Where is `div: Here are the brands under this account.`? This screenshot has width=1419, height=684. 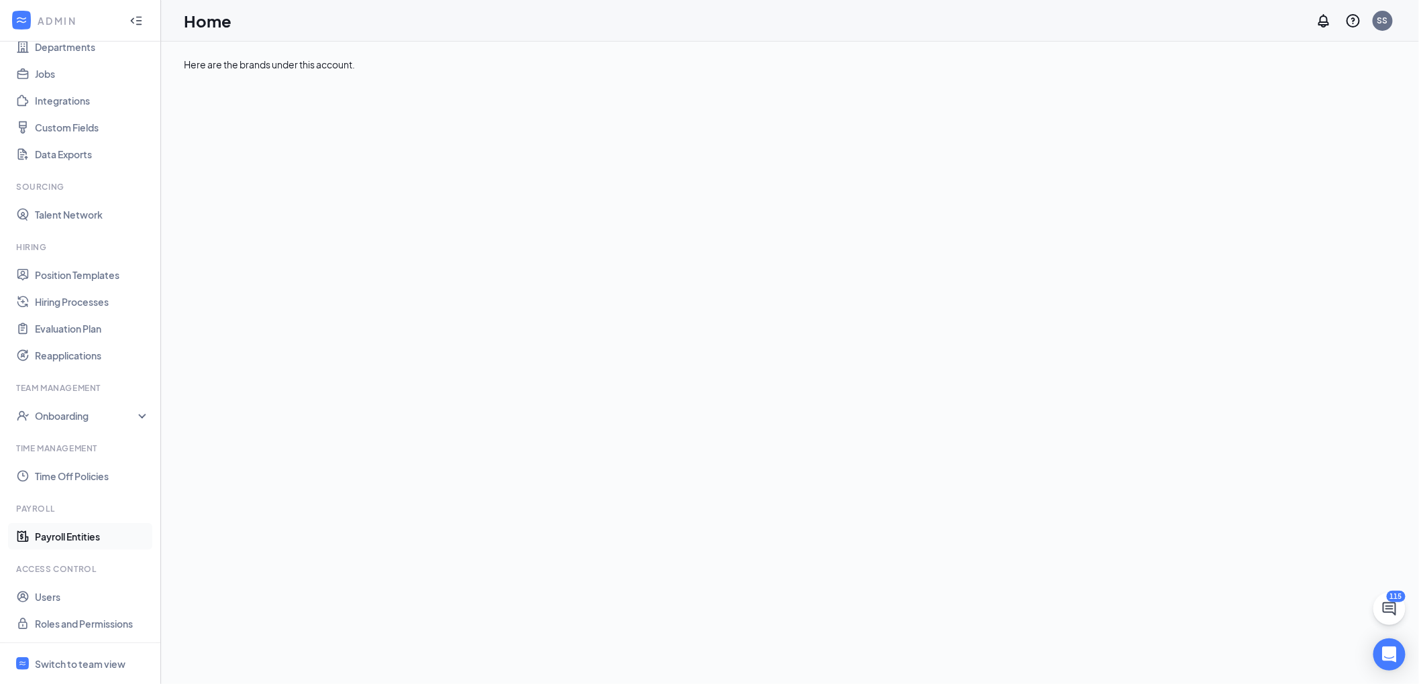 div: Here are the brands under this account. is located at coordinates (790, 64).